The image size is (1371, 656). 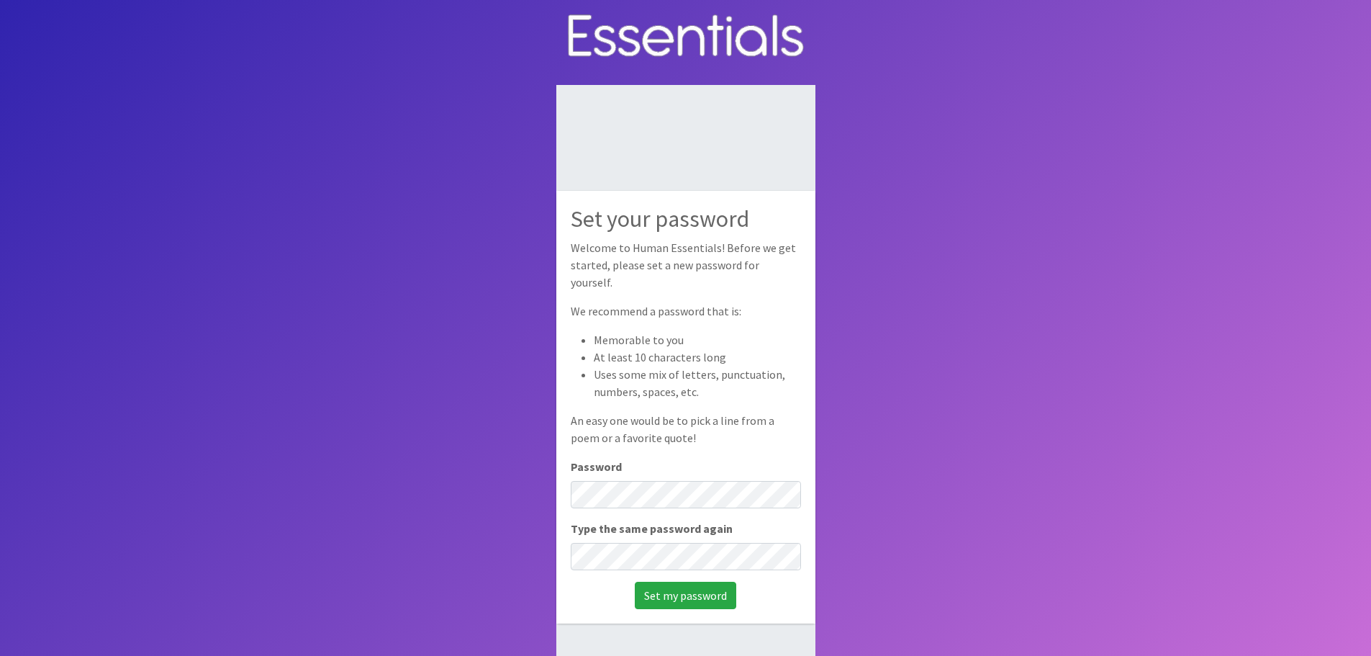 I want to click on li: Memorable to you, so click(x=697, y=340).